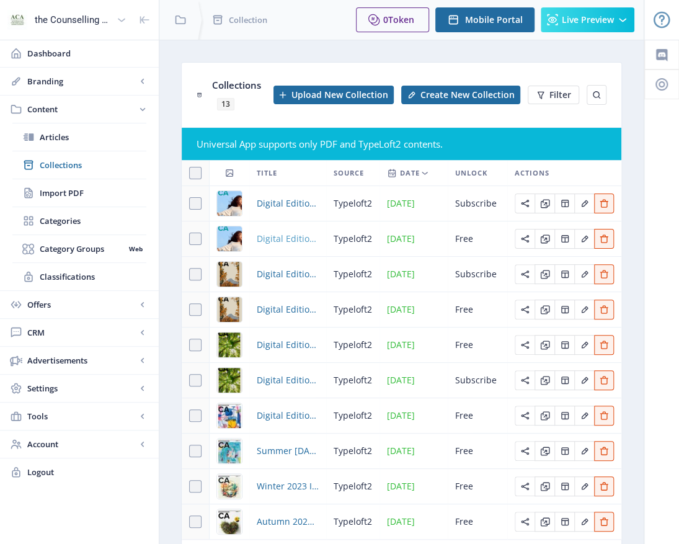  I want to click on span: Categories, so click(93, 221).